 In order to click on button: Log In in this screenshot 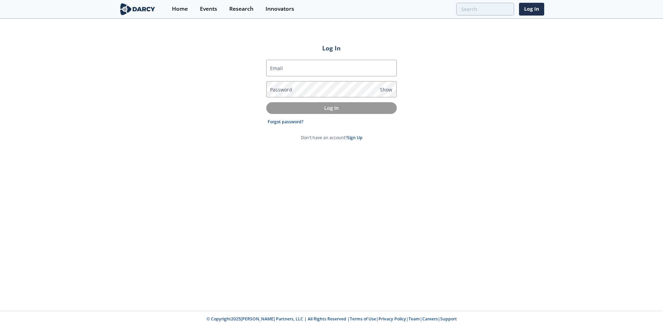, I will do `click(331, 108)`.